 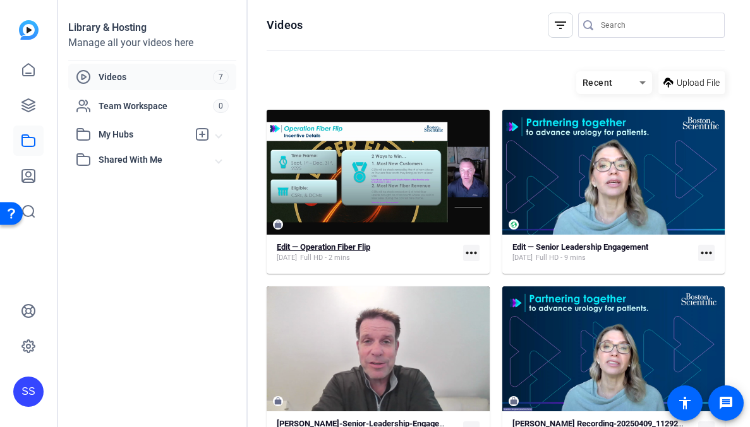 I want to click on button: Upload File, so click(x=691, y=83).